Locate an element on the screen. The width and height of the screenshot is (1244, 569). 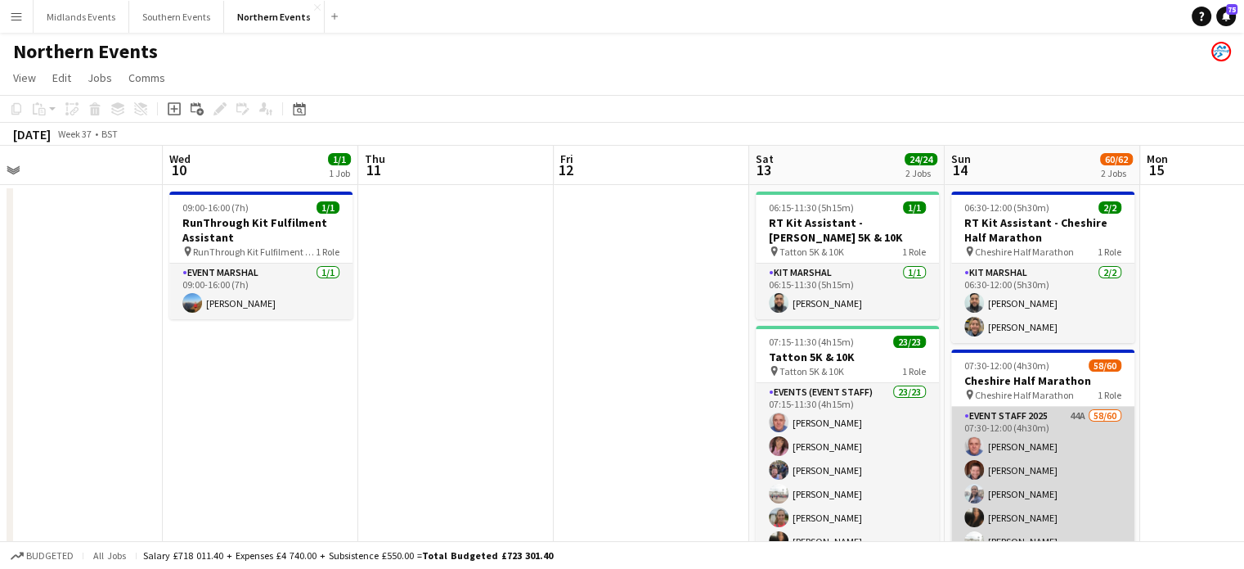
div: 1 Job is located at coordinates (339, 173).